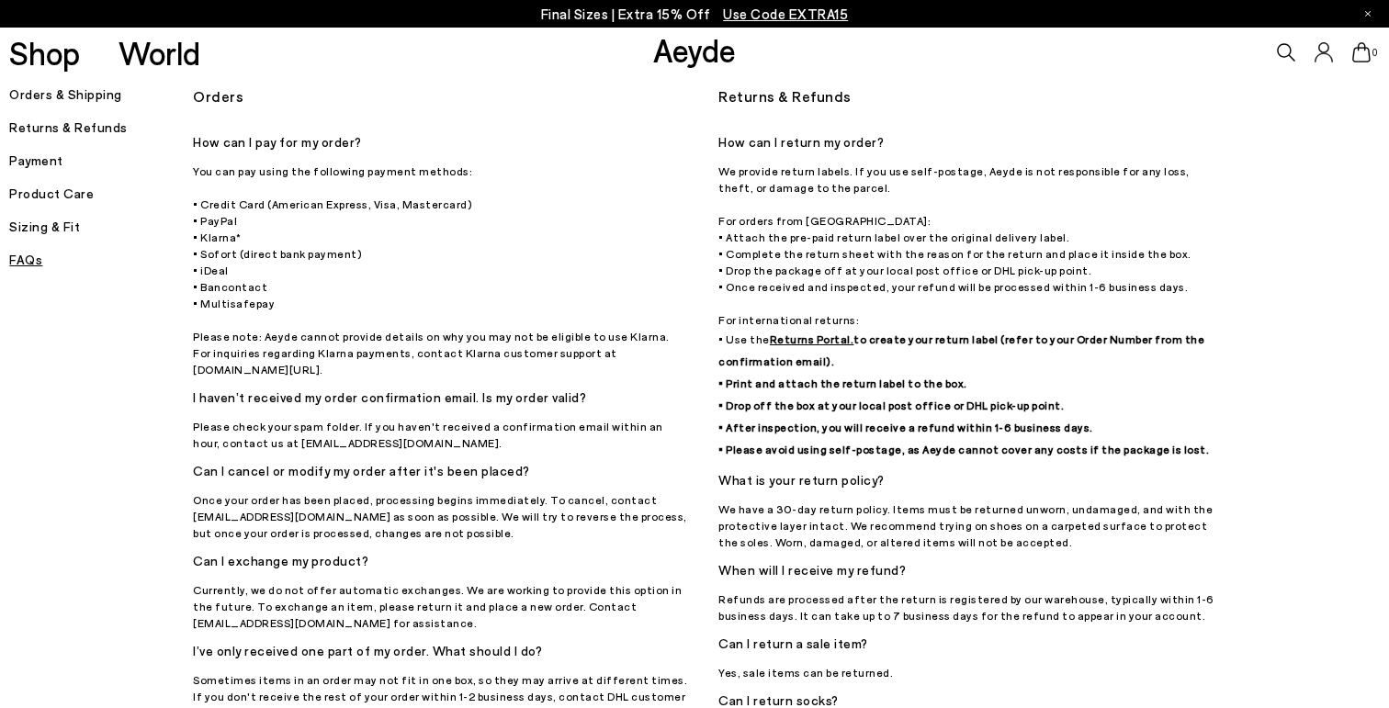  Describe the element at coordinates (441, 561) in the screenshot. I see `h5: Can I exchange my product?` at that location.